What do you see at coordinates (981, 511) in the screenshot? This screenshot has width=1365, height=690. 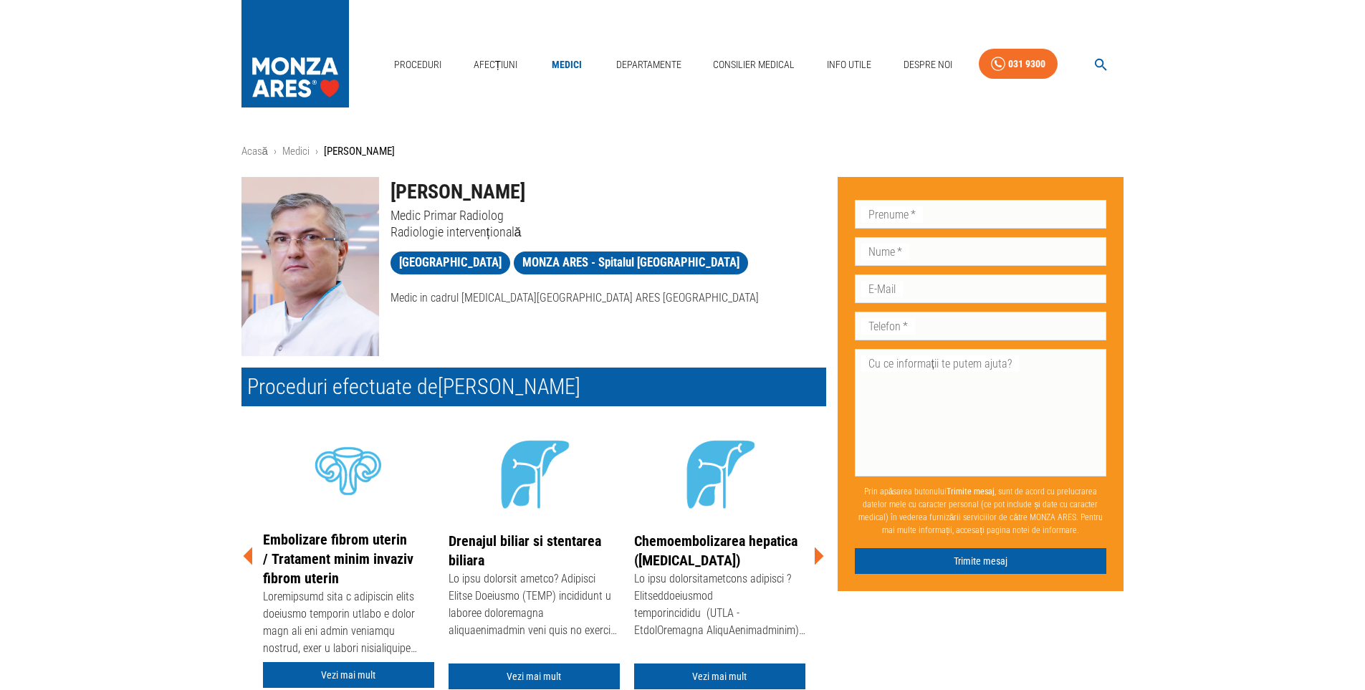 I see `p: Prin apăsarea butonului , sunt de acord cu prelucrarea datelor mele cu caracter personal (ce pot ...` at bounding box center [981, 511].